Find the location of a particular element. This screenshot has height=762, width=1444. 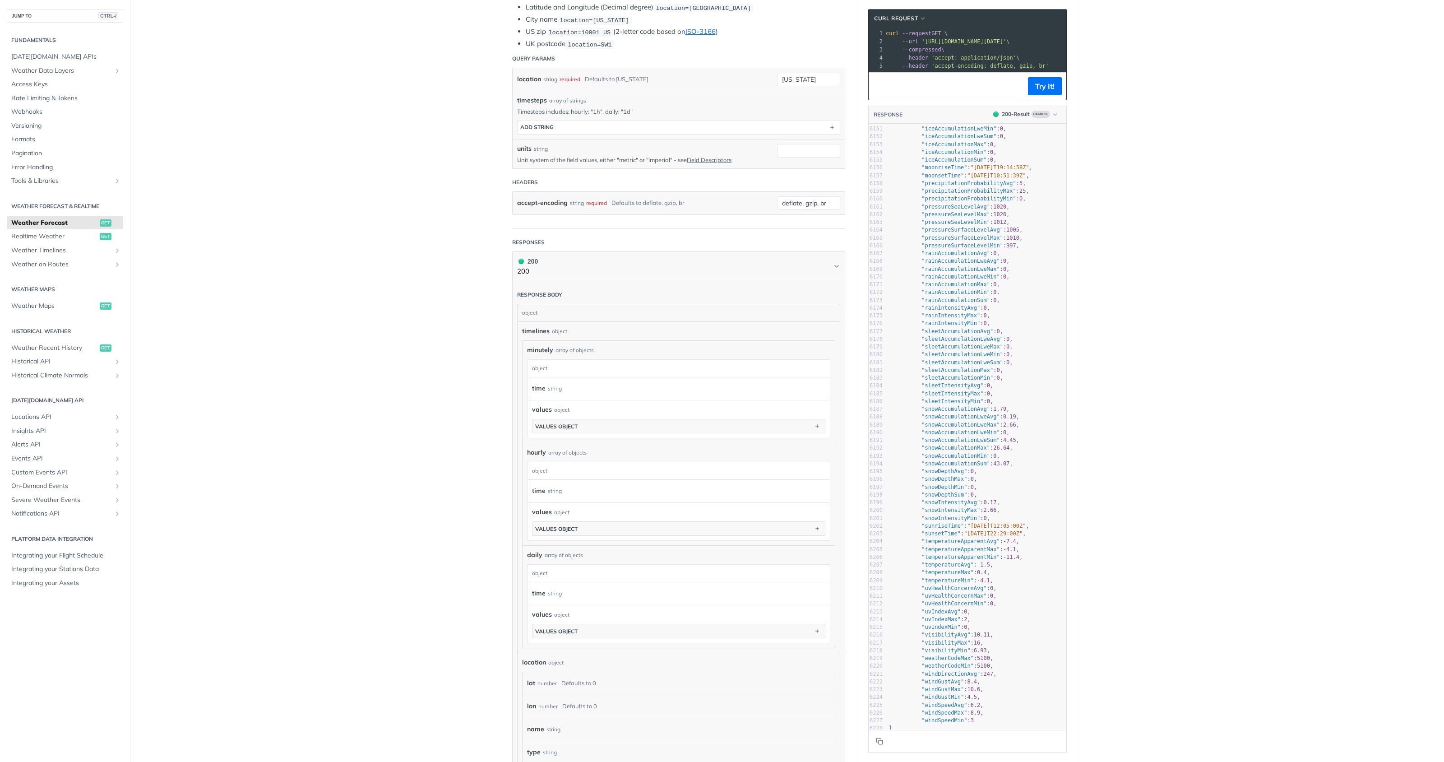

span: "pressureSeaLevelMin" is located at coordinates (956, 222).